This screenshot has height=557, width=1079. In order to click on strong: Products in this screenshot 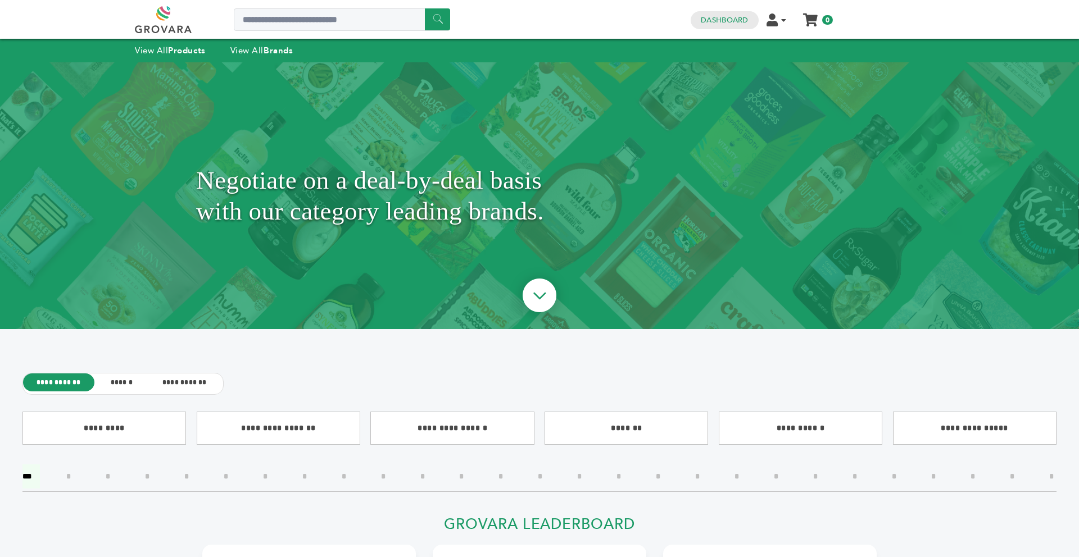, I will do `click(187, 51)`.